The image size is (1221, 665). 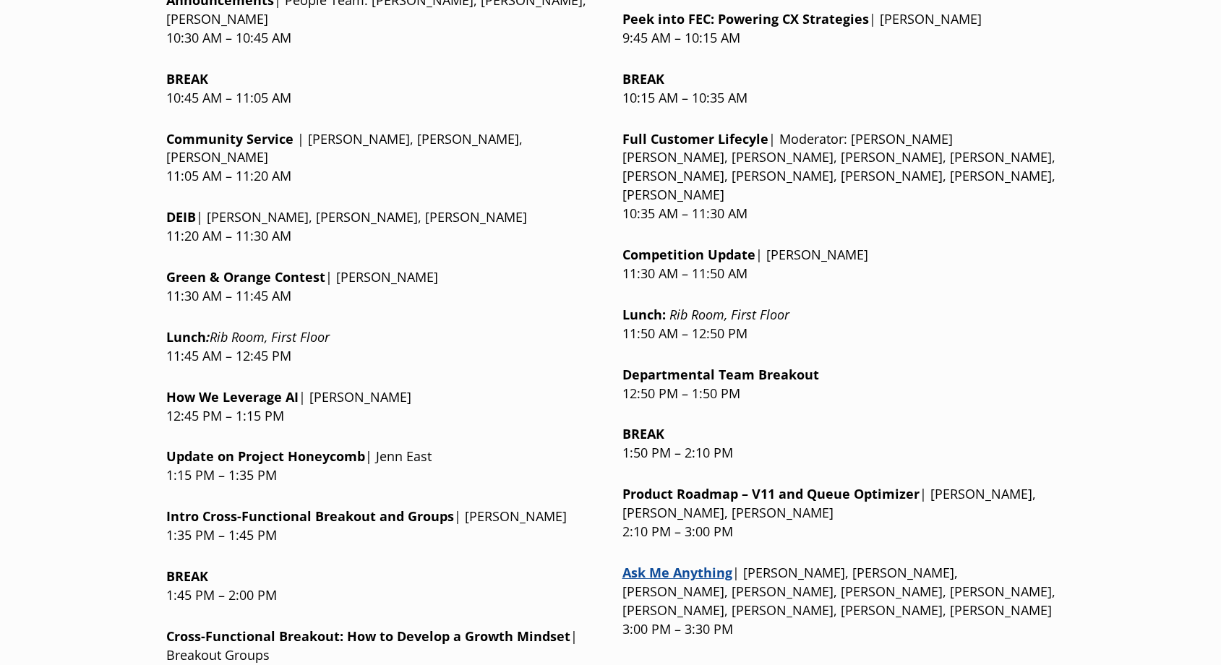 What do you see at coordinates (246, 277) in the screenshot?
I see `strong: Green & Orange Contest` at bounding box center [246, 277].